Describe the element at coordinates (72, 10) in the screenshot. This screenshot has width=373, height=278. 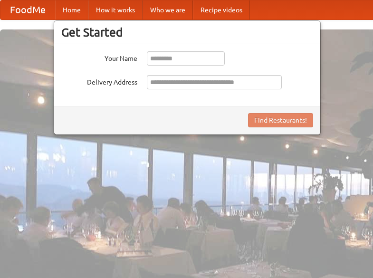
I see `a: Home` at that location.